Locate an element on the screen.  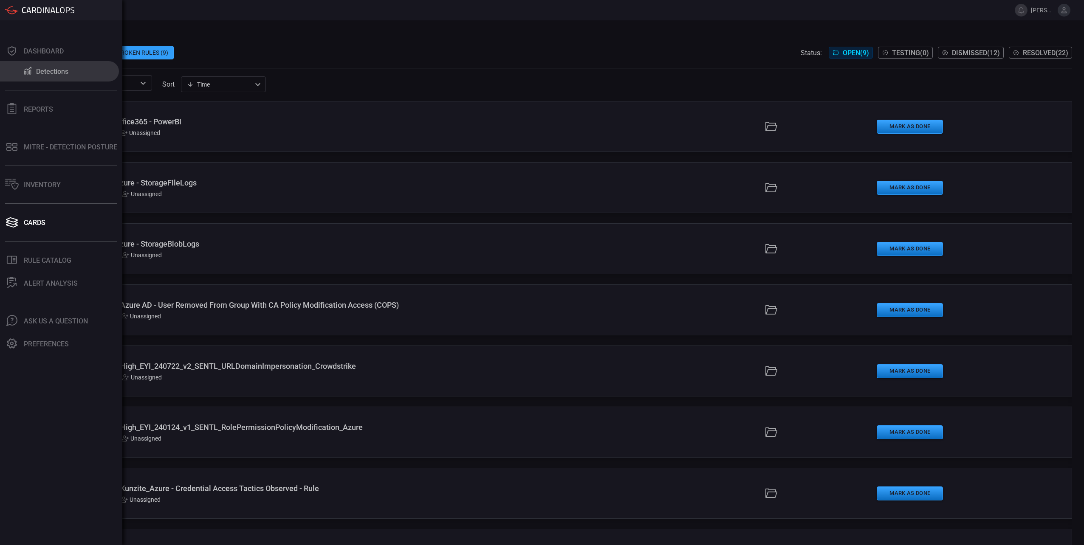
button: Testing(0) is located at coordinates (905, 53).